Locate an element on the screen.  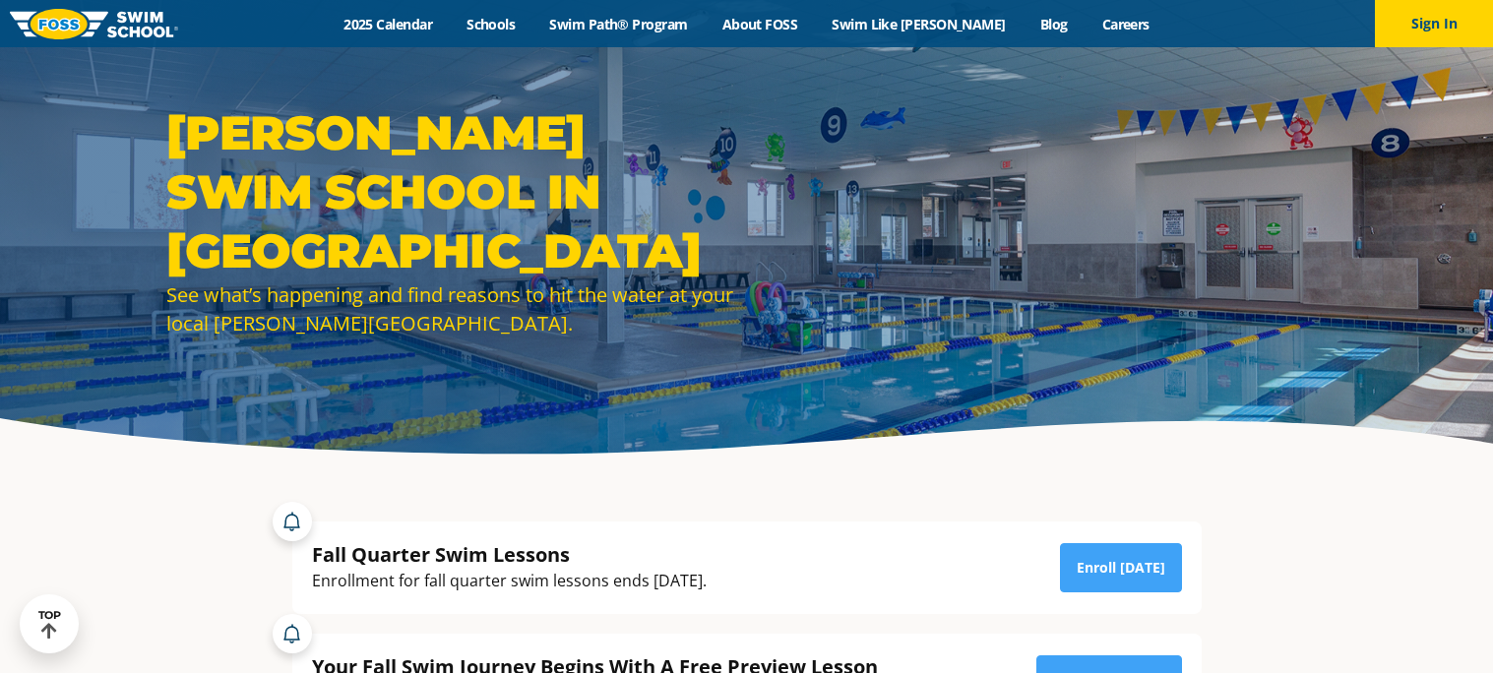
a: 2025 Calendar is located at coordinates (388, 24).